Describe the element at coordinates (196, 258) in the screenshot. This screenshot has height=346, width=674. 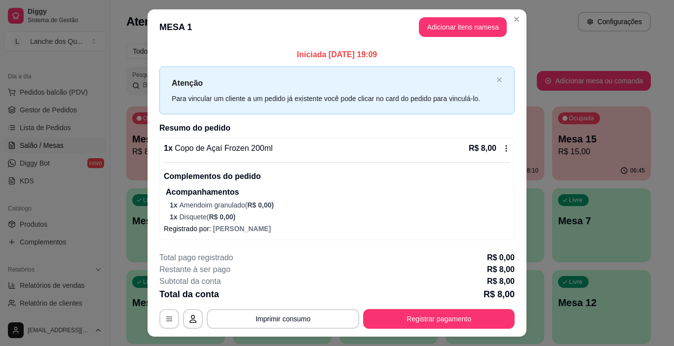
I see `p: Total pago registrado` at that location.